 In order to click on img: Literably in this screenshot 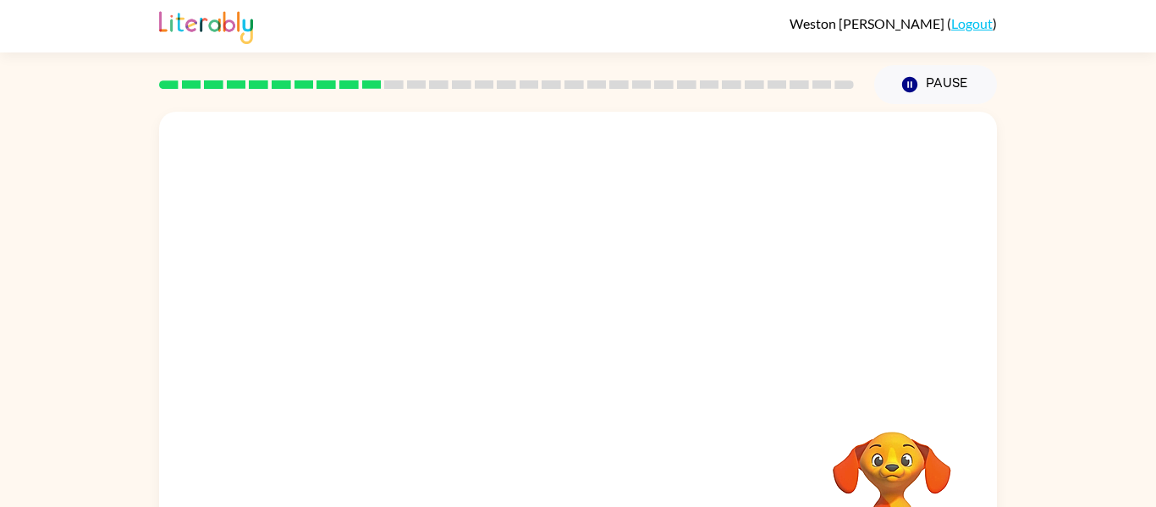, I will do `click(206, 25)`.